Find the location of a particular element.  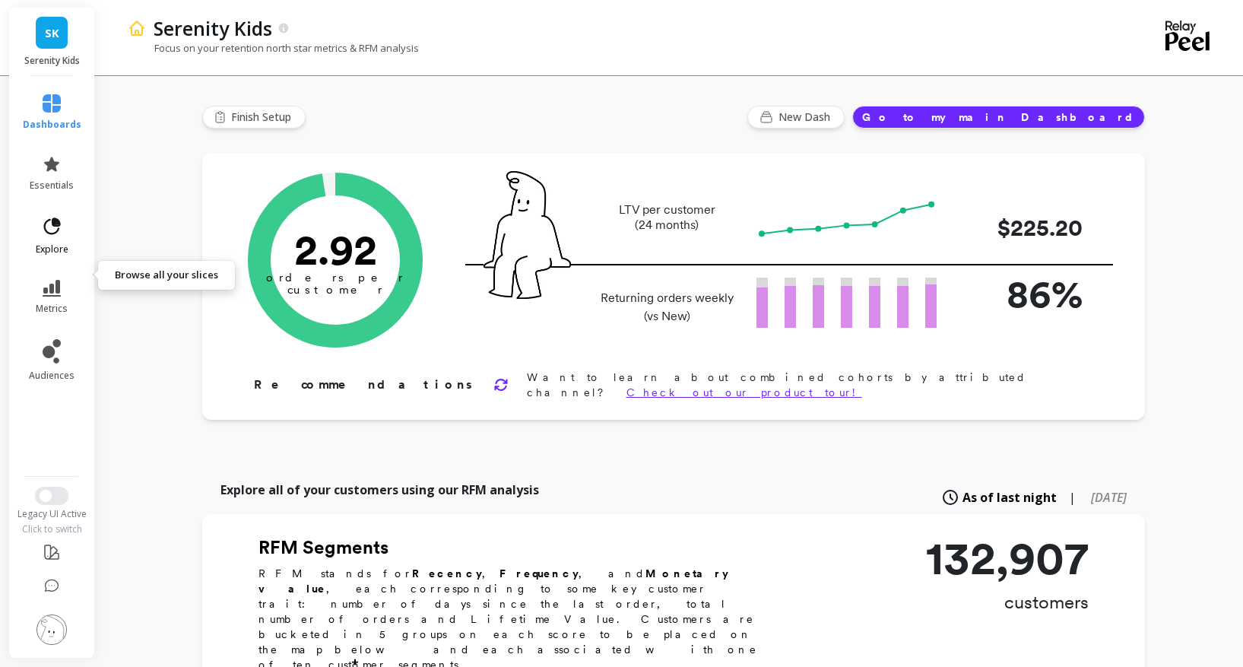

span: dashboards is located at coordinates (52, 125).